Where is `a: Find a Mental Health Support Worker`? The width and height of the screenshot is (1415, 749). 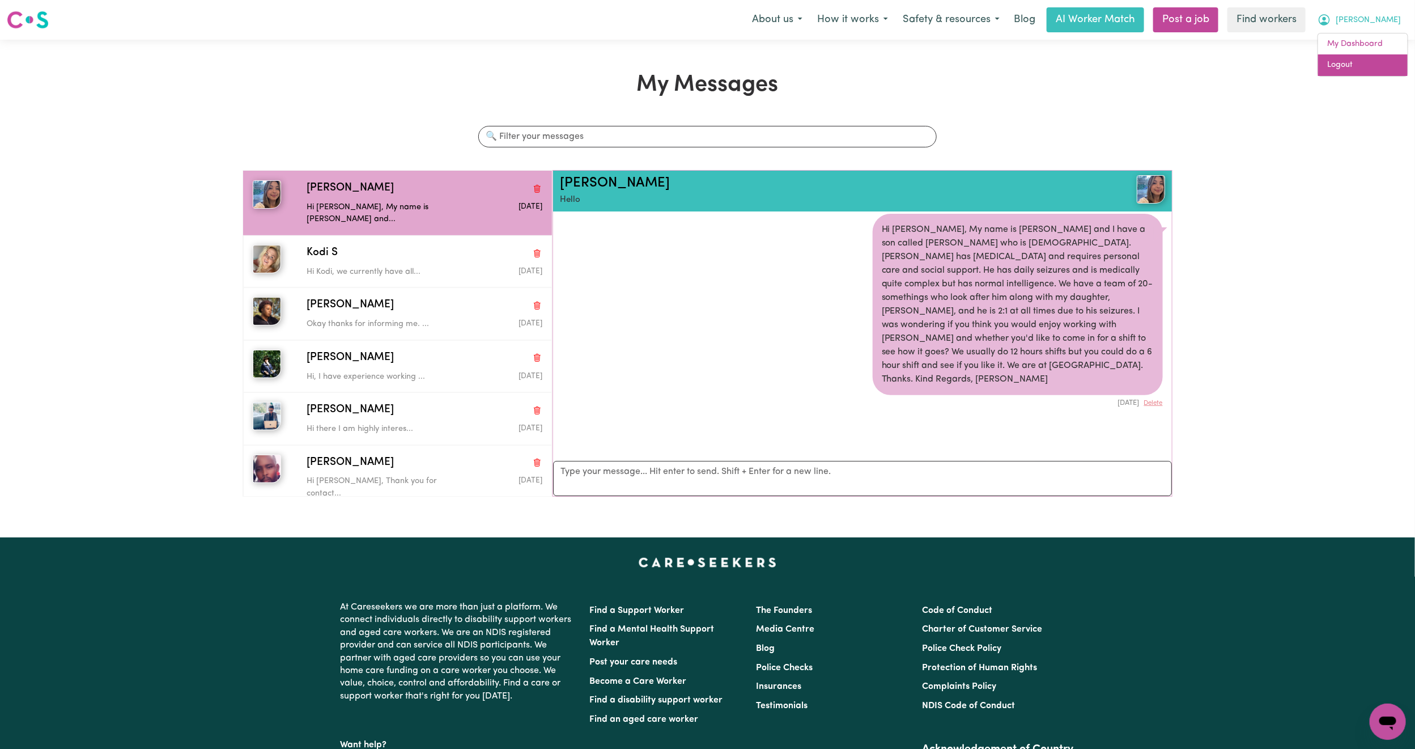 a: Find a Mental Health Support Worker is located at coordinates (652, 636).